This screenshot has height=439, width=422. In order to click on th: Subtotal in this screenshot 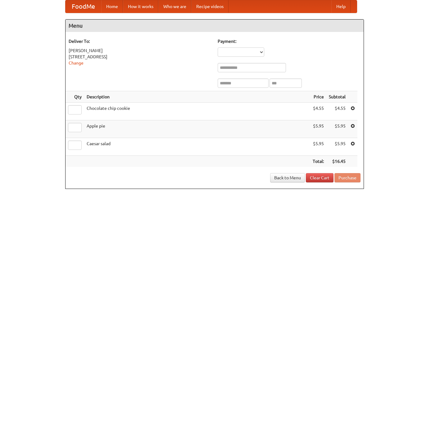, I will do `click(337, 97)`.